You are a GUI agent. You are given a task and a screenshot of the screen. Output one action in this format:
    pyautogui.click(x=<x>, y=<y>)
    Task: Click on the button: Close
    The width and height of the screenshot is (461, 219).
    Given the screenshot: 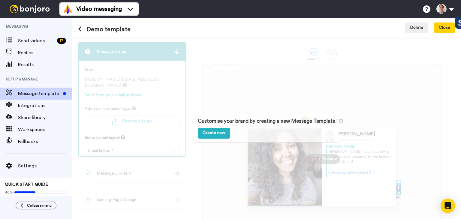 What is the action you would take?
    pyautogui.click(x=445, y=28)
    